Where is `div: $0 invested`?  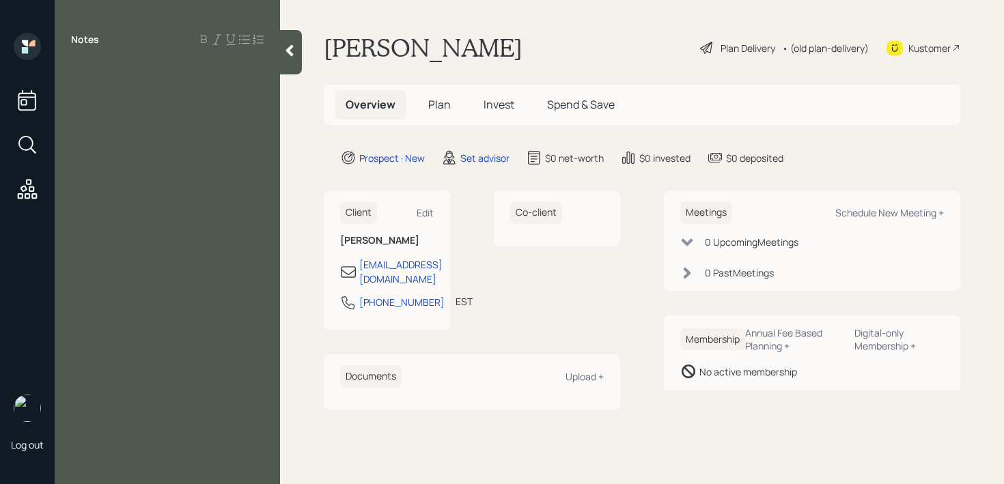 div: $0 invested is located at coordinates (664, 158).